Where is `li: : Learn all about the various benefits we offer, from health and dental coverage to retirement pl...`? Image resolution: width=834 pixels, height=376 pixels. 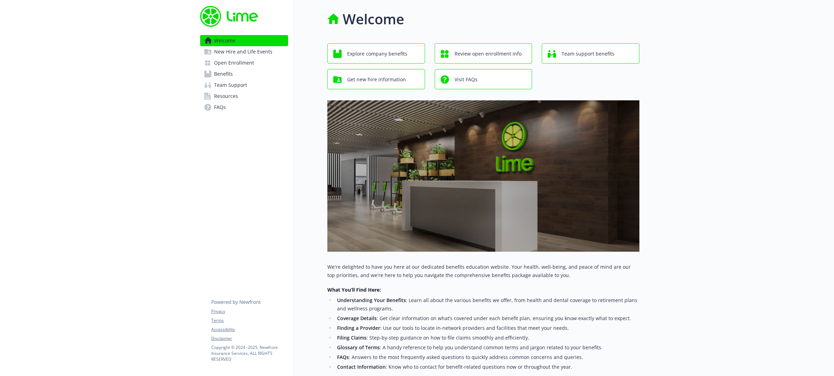
li: : Learn all about the various benefits we offer, from health and dental coverage to retirement pl... is located at coordinates (487, 305).